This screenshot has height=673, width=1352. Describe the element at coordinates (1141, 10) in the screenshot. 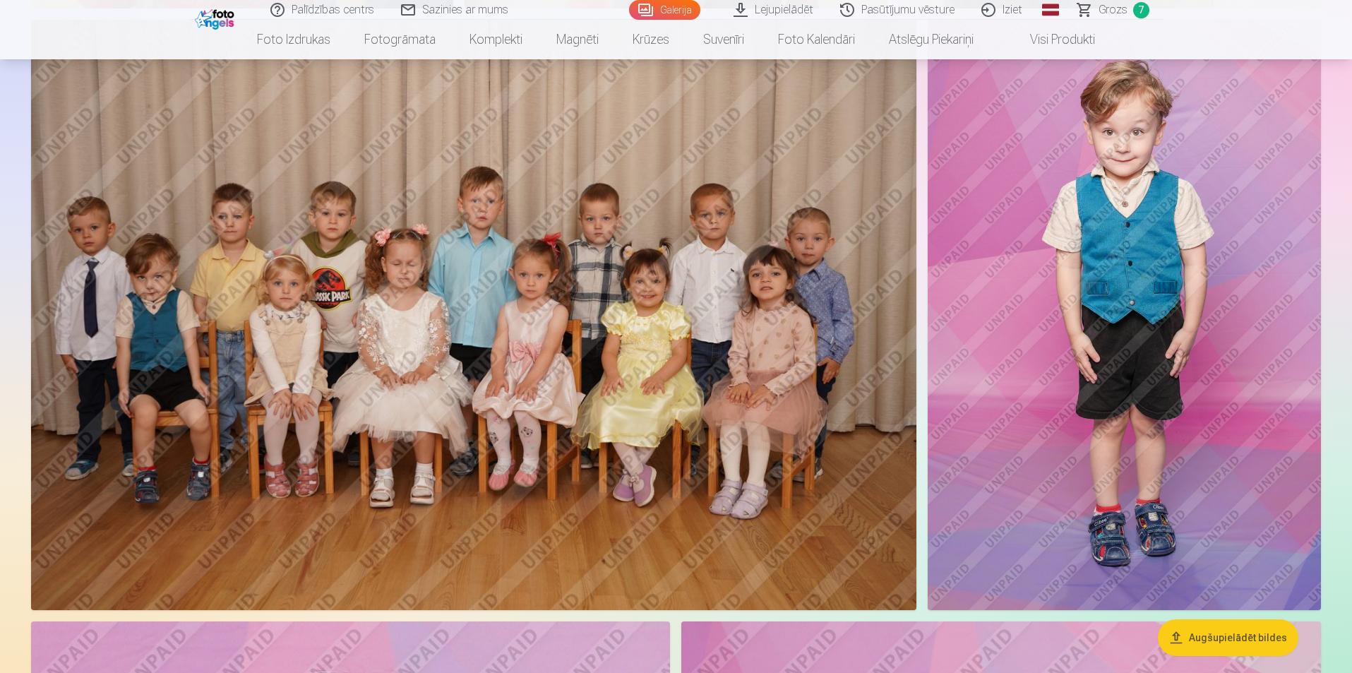

I see `span: 7` at that location.